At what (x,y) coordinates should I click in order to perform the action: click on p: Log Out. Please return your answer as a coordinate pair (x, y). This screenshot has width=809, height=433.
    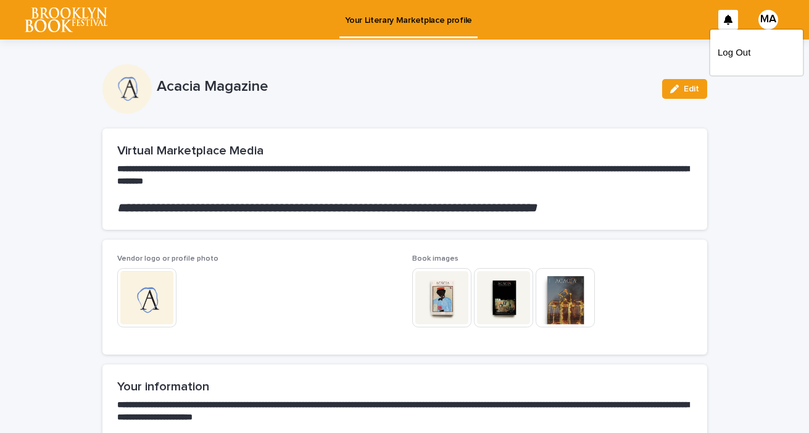
    Looking at the image, I should click on (757, 52).